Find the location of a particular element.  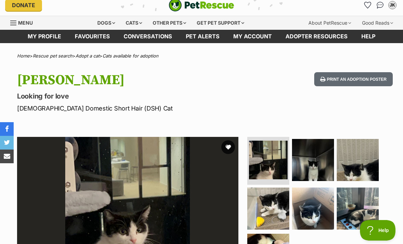

a: Adopter resources is located at coordinates (317, 36).